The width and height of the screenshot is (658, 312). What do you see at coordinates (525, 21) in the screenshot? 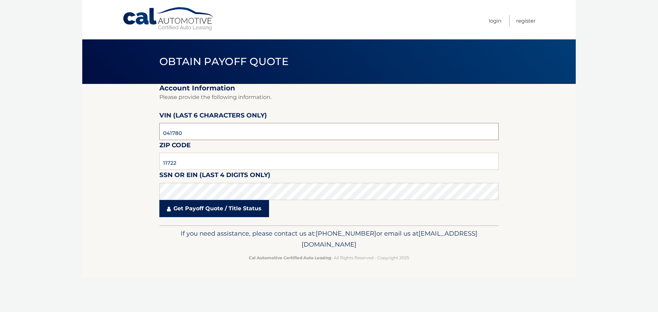
I see `a: Register` at bounding box center [525, 21].